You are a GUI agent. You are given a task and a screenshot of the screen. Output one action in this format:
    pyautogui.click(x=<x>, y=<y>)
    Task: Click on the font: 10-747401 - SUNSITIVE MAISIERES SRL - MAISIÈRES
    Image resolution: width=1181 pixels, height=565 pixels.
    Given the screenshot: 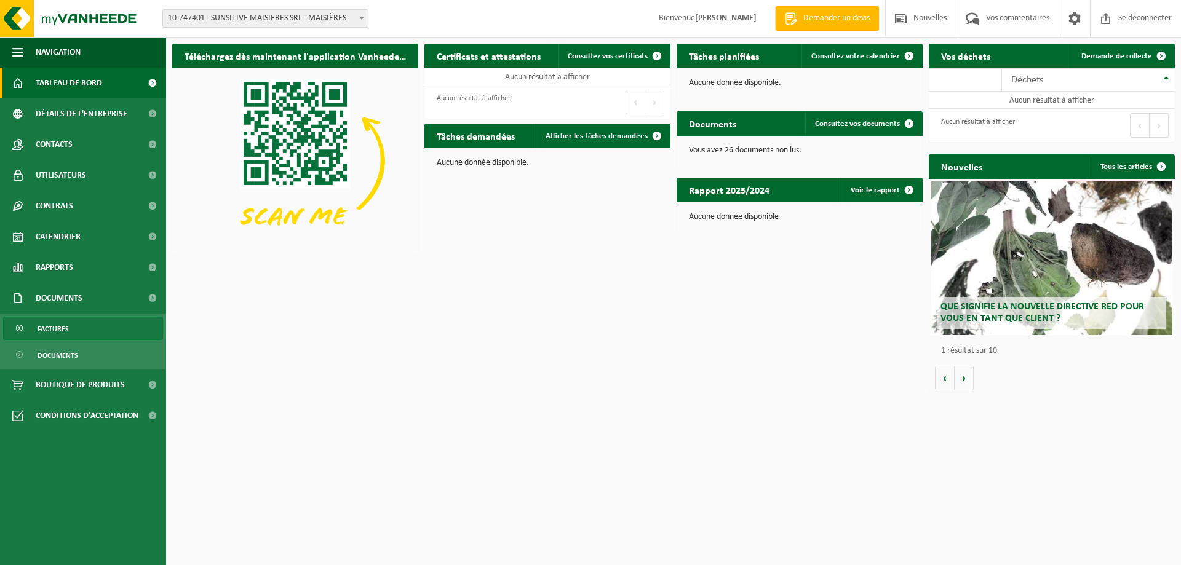 What is the action you would take?
    pyautogui.click(x=257, y=18)
    